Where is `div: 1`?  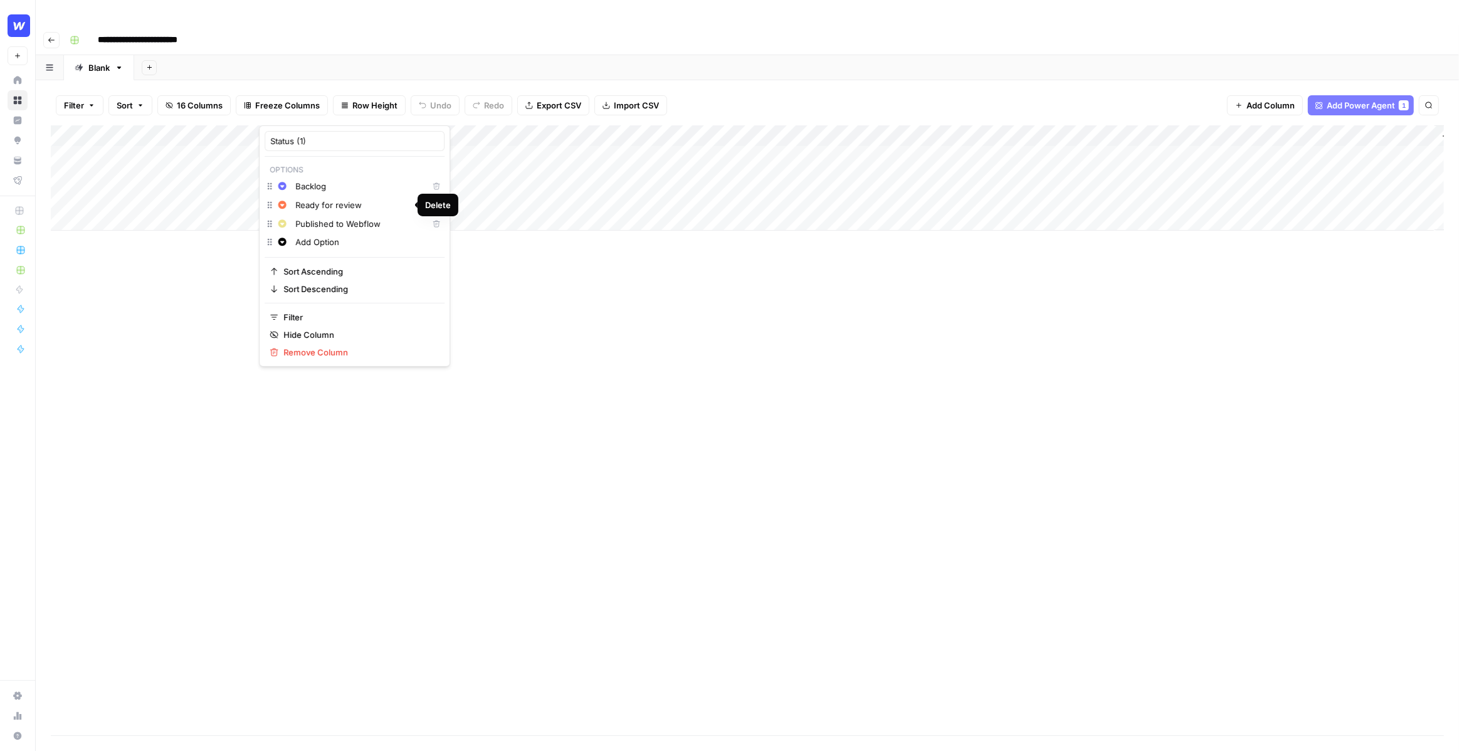 div: 1 is located at coordinates (1403, 105).